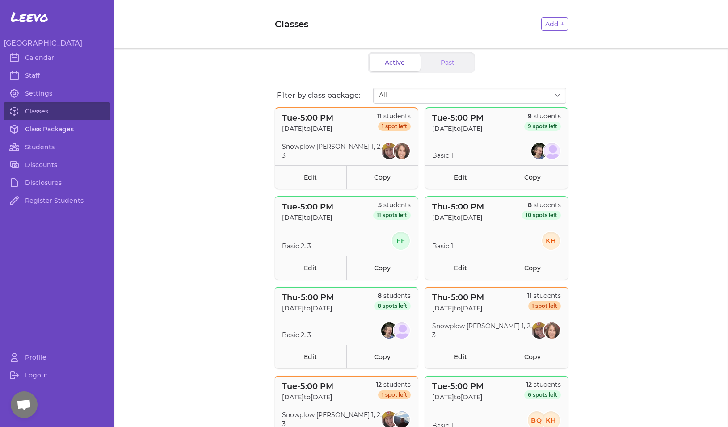 This screenshot has height=427, width=728. Describe the element at coordinates (57, 201) in the screenshot. I see `a: Register Students` at that location.